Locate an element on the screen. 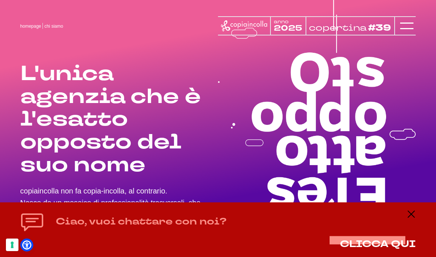 The height and width of the screenshot is (257, 436). span: chi siamo is located at coordinates (54, 26).